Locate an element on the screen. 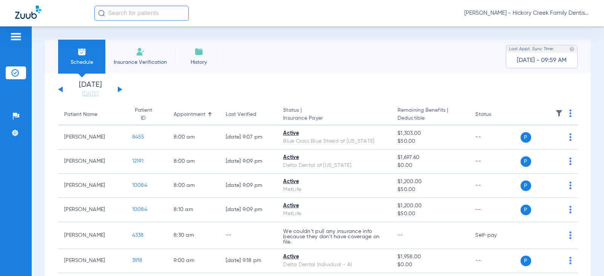 This screenshot has height=276, width=604. th: Remaining Benefits | is located at coordinates (430, 115).